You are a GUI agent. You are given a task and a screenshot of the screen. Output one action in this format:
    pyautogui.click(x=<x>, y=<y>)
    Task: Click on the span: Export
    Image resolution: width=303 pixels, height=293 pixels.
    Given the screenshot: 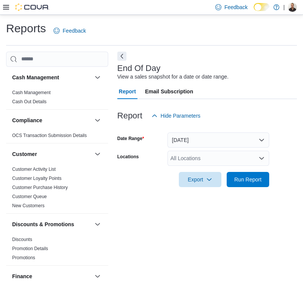 What is the action you would take?
    pyautogui.click(x=200, y=180)
    